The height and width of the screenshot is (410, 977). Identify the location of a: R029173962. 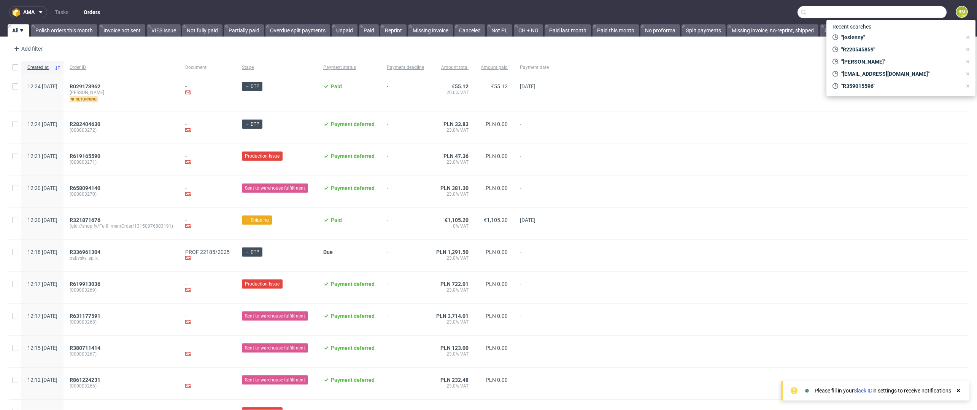
(86, 86).